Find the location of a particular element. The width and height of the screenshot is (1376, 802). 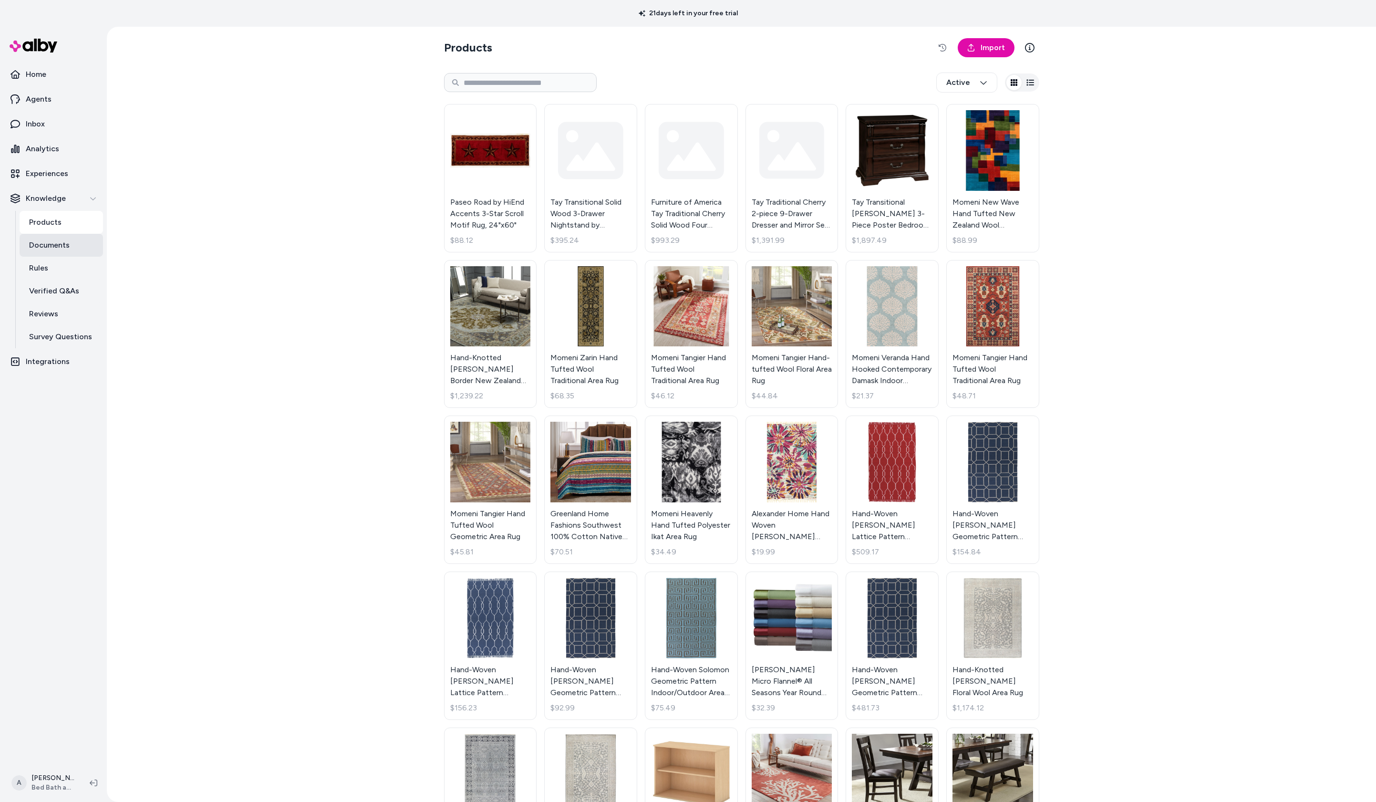

a: Home is located at coordinates (53, 74).